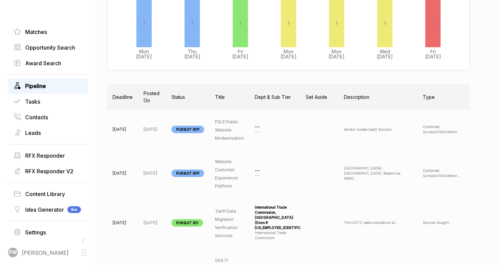  What do you see at coordinates (48, 171) in the screenshot?
I see `a: RFX Responder V2` at bounding box center [48, 171].